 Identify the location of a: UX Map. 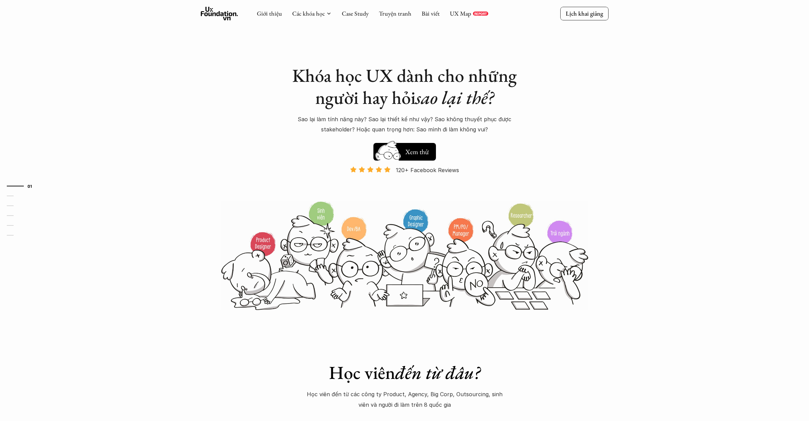
(460, 13).